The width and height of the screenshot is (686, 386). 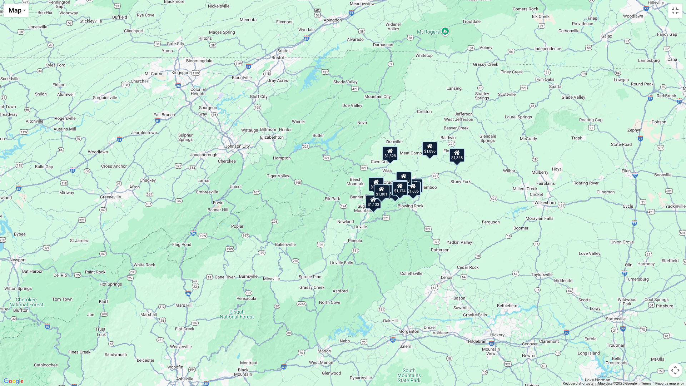 I want to click on a: Report a map error, so click(x=670, y=383).